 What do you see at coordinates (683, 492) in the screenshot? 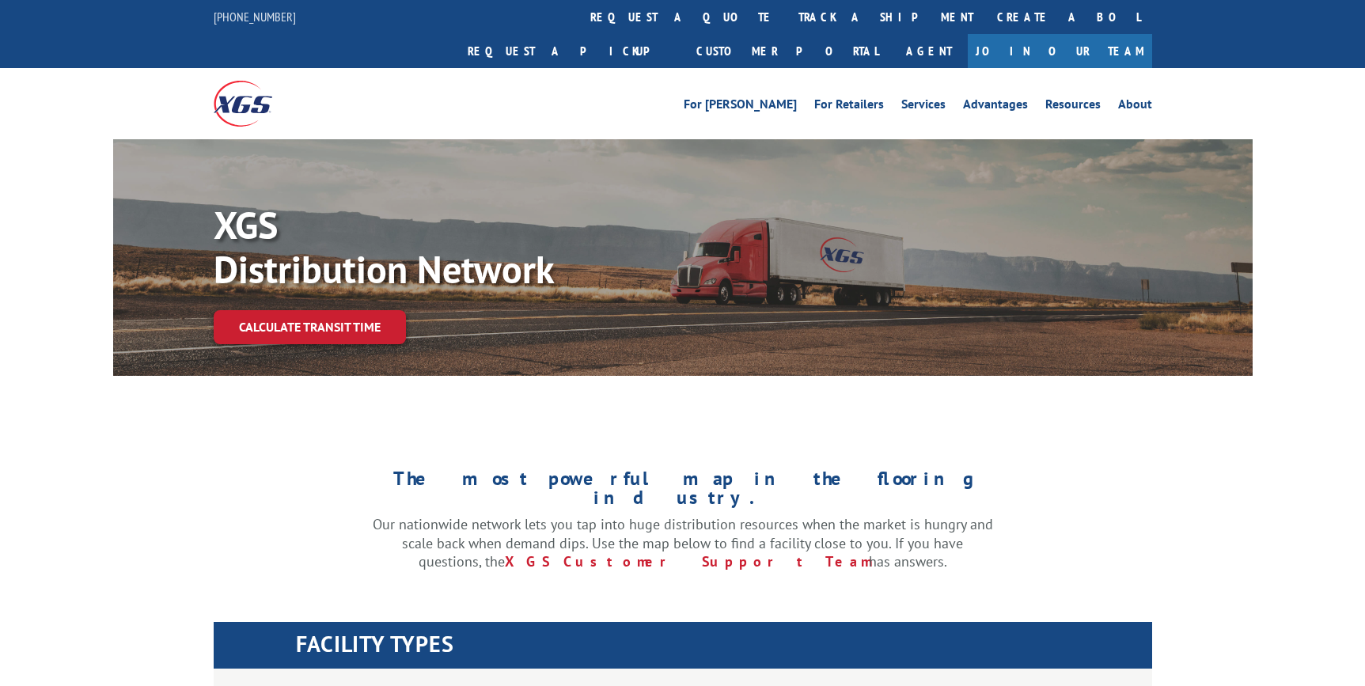
I see `h1: The most powerful map in the flooring industry.` at bounding box center [683, 492].